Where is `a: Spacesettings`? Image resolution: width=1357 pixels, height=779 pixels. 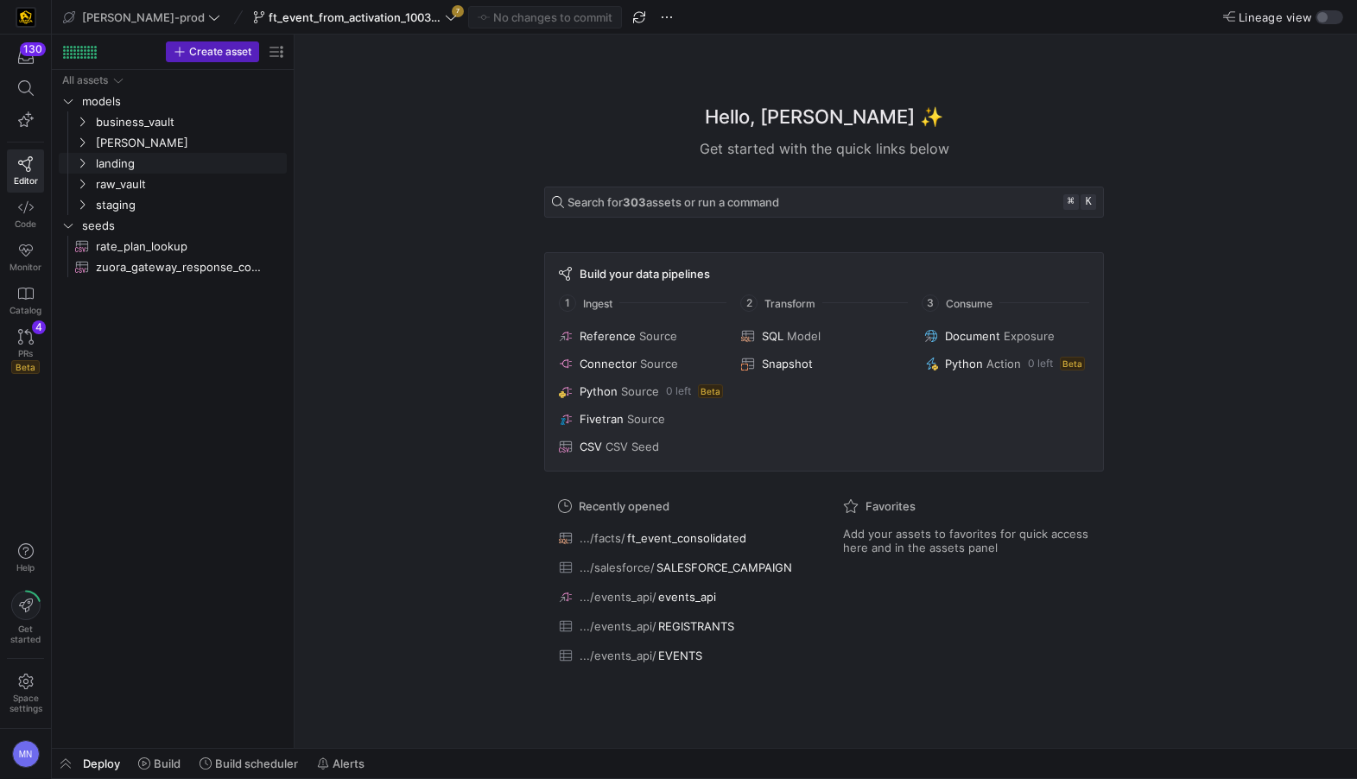
a: Spacesettings is located at coordinates (25, 694).